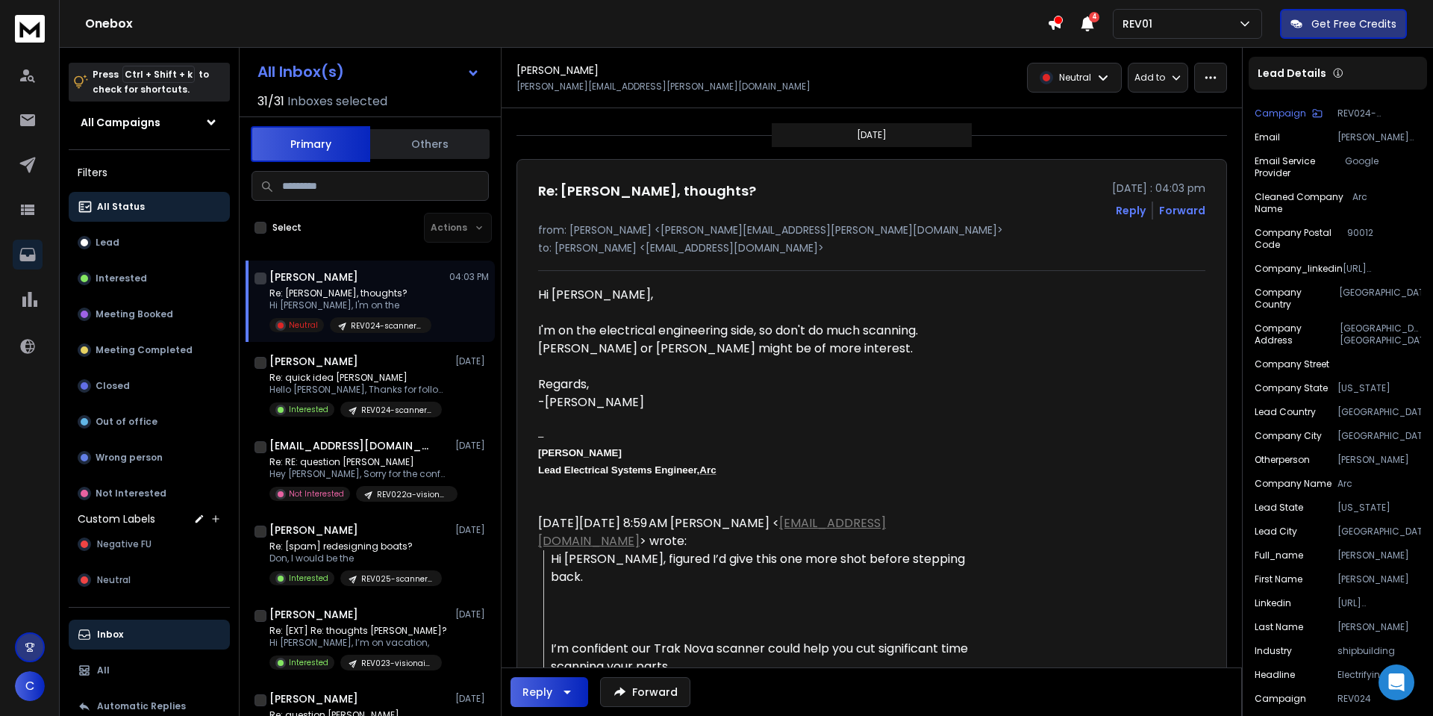  What do you see at coordinates (1387, 203) in the screenshot?
I see `p: Arc` at bounding box center [1387, 203].